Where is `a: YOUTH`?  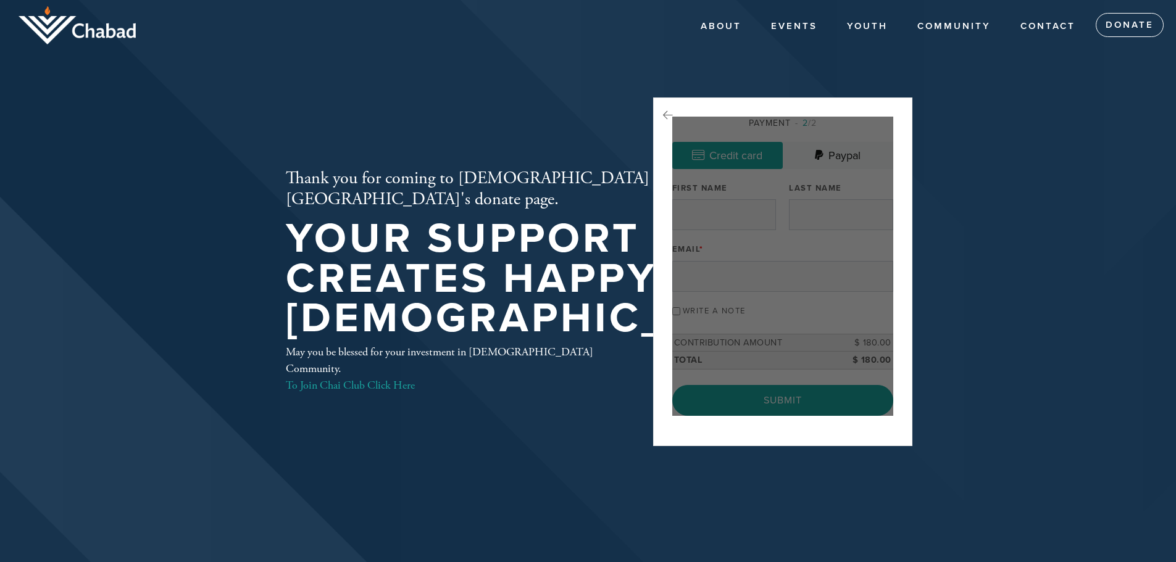 a: YOUTH is located at coordinates (867, 27).